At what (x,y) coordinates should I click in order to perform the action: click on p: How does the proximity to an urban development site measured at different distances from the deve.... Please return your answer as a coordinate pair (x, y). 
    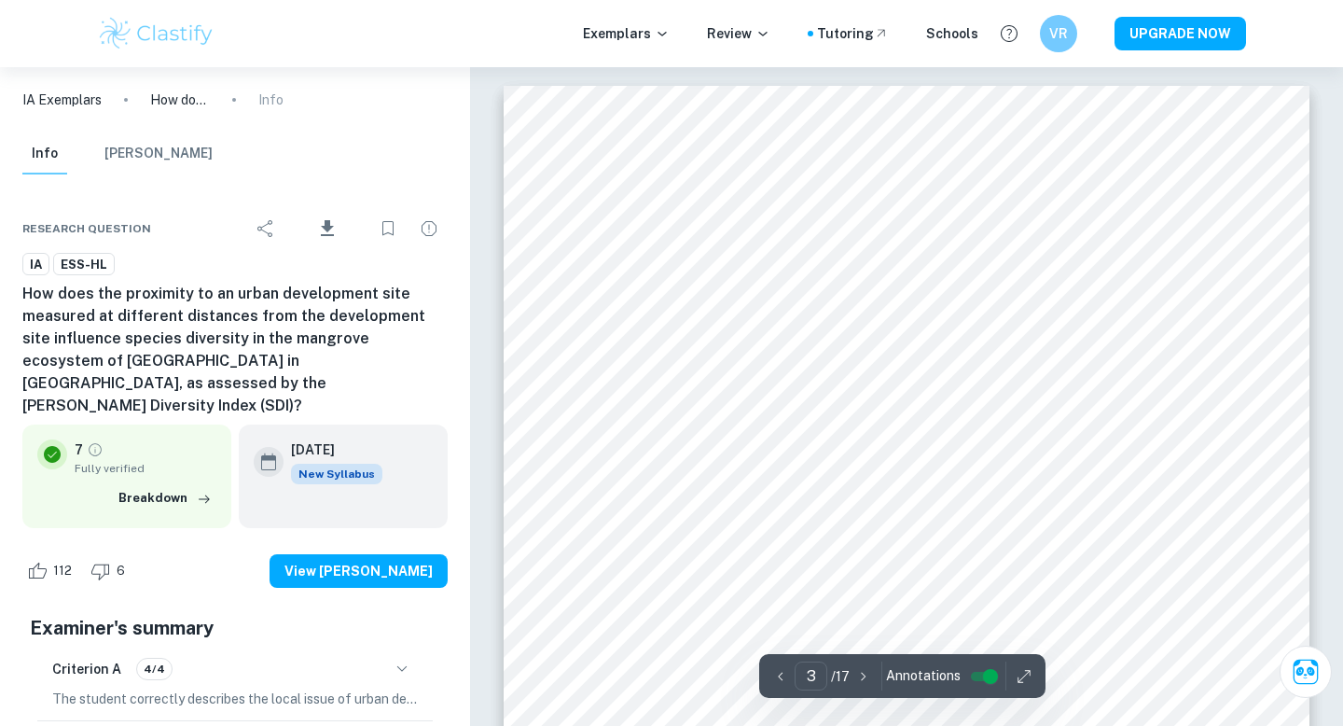
    Looking at the image, I should click on (180, 100).